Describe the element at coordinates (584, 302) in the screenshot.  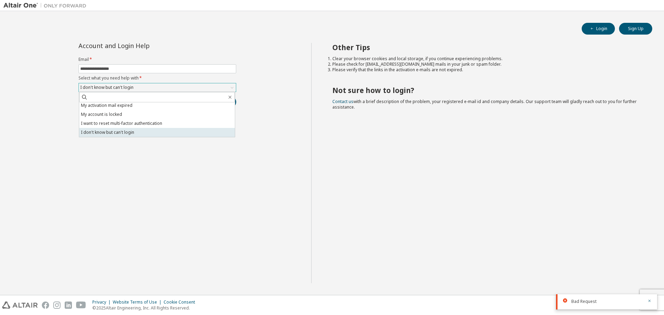
I see `span: Bad Request` at that location.